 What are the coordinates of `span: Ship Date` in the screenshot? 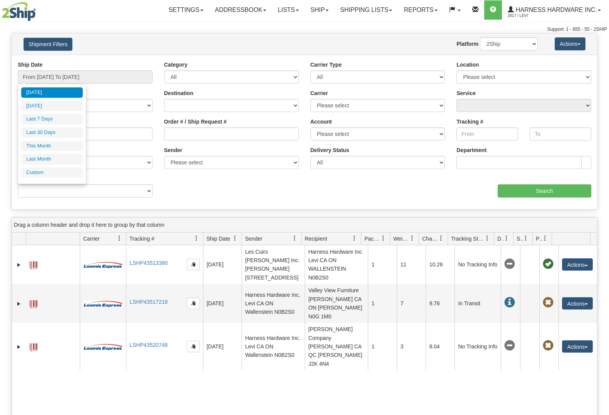 It's located at (218, 239).